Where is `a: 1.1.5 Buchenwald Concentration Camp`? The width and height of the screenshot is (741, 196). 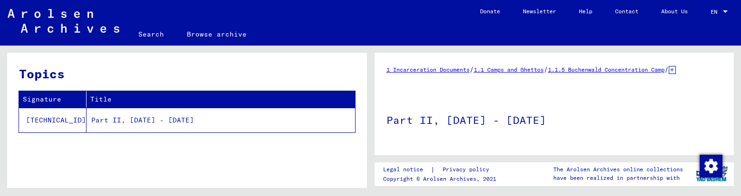 a: 1.1.5 Buchenwald Concentration Camp is located at coordinates (606, 69).